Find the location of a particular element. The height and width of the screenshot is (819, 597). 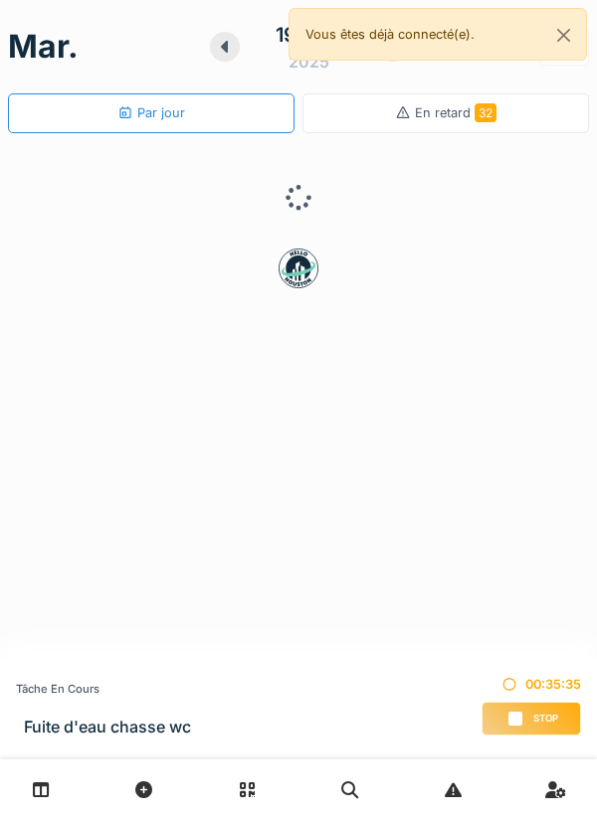

button: Close is located at coordinates (563, 35).